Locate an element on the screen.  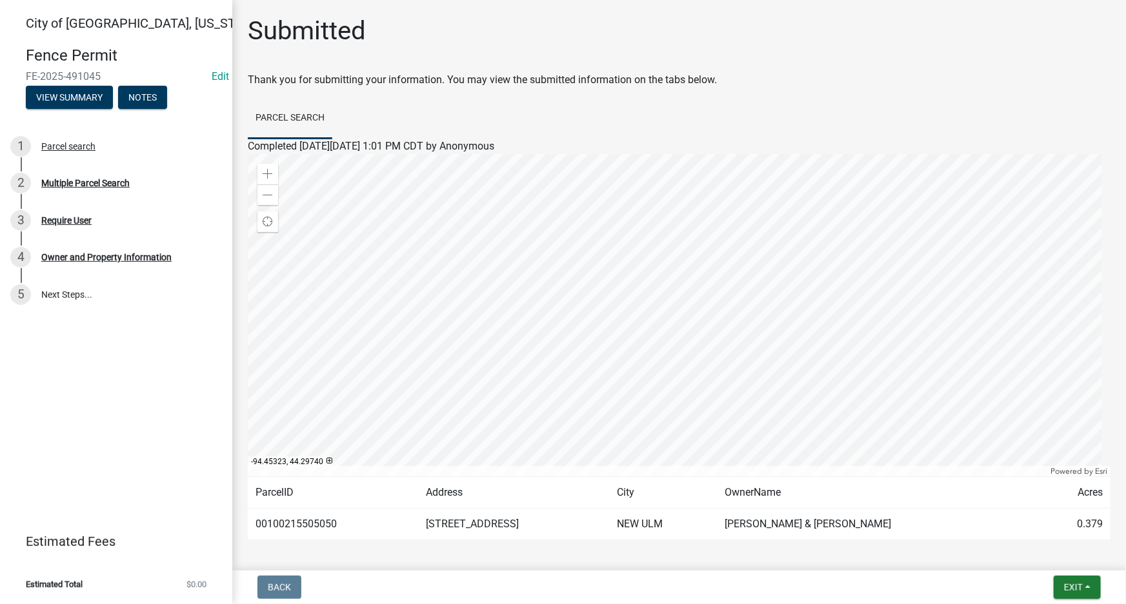
wm-modal-confirm: Notes is located at coordinates (143, 98).